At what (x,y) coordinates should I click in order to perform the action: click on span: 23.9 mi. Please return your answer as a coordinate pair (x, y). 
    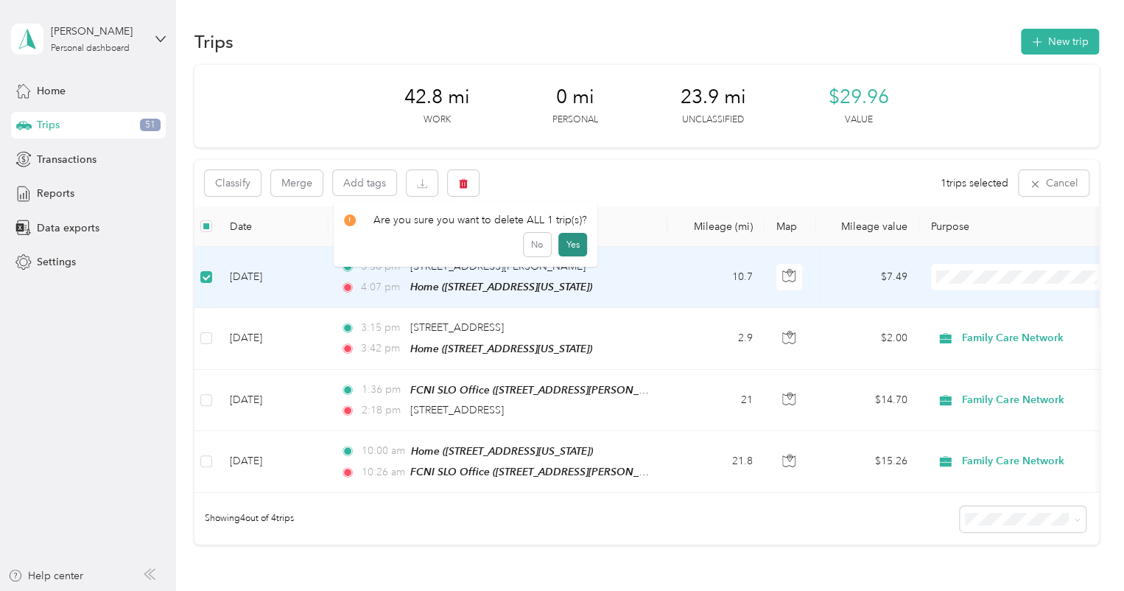
    Looking at the image, I should click on (713, 97).